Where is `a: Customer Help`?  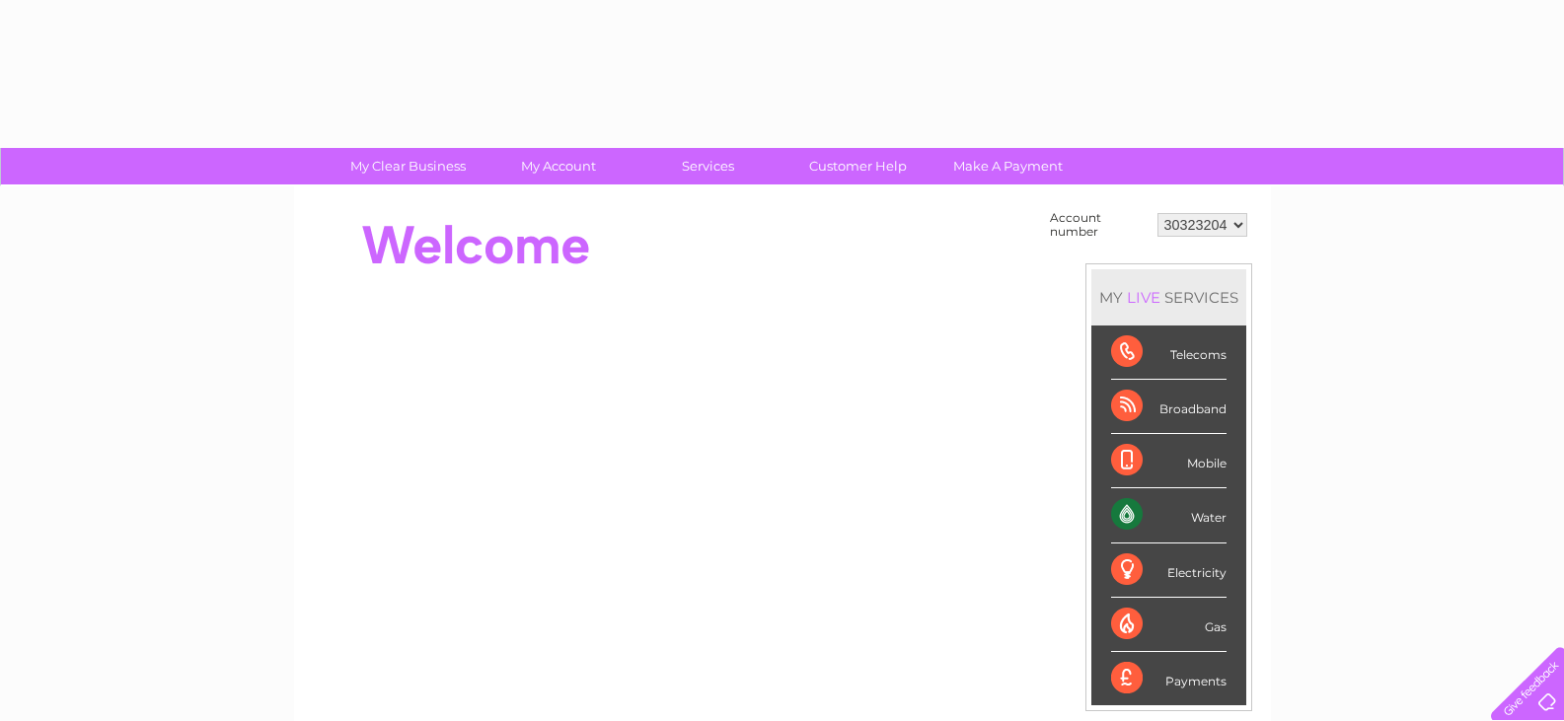
a: Customer Help is located at coordinates (858, 166).